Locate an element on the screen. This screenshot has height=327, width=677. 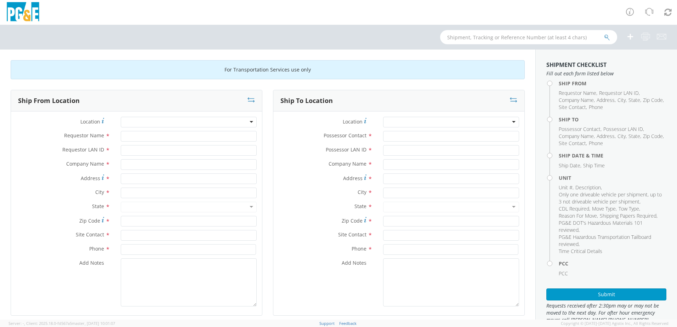
img: pge-logo-06675f144f4cfa6a6814.png is located at coordinates (23, 12).